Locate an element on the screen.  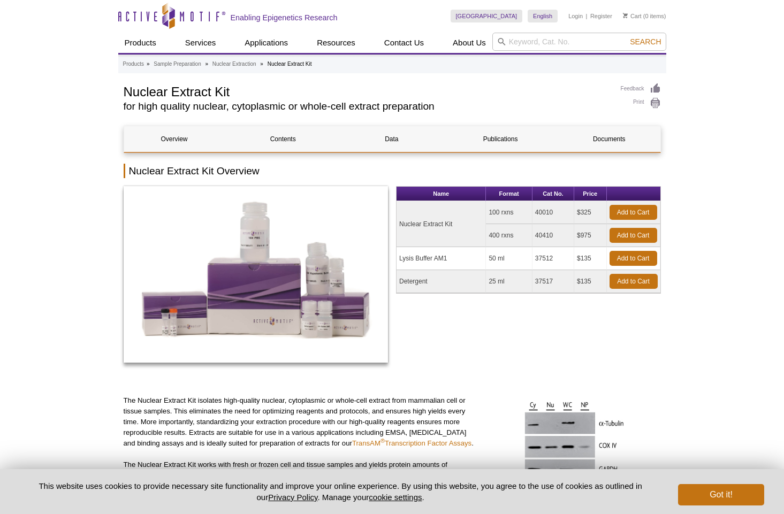
button: Search is located at coordinates (646, 42).